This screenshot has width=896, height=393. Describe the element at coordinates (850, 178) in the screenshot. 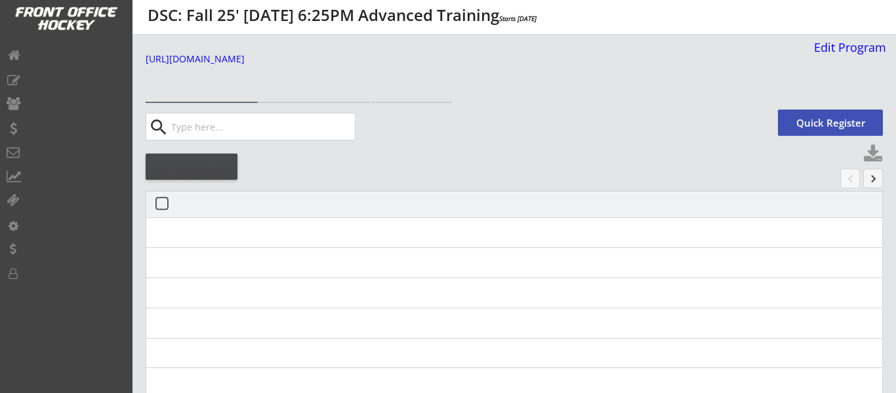

I see `button: chevron_left` at that location.